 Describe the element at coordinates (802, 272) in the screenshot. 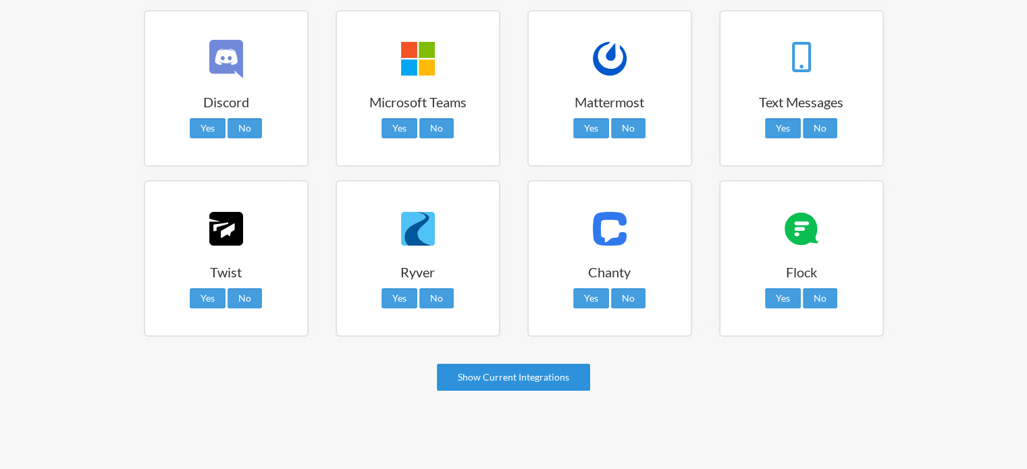

I see `h3: Flock` at that location.